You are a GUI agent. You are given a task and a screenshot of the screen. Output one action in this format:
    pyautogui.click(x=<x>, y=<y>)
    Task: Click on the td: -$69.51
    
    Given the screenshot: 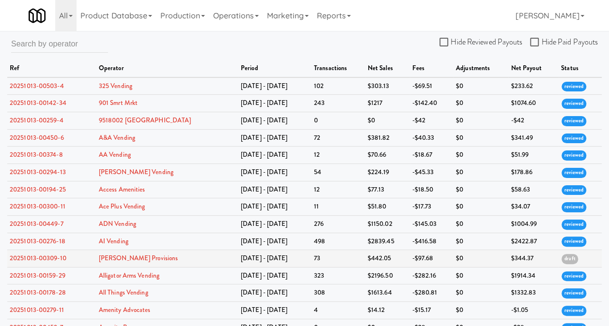 What is the action you would take?
    pyautogui.click(x=432, y=86)
    